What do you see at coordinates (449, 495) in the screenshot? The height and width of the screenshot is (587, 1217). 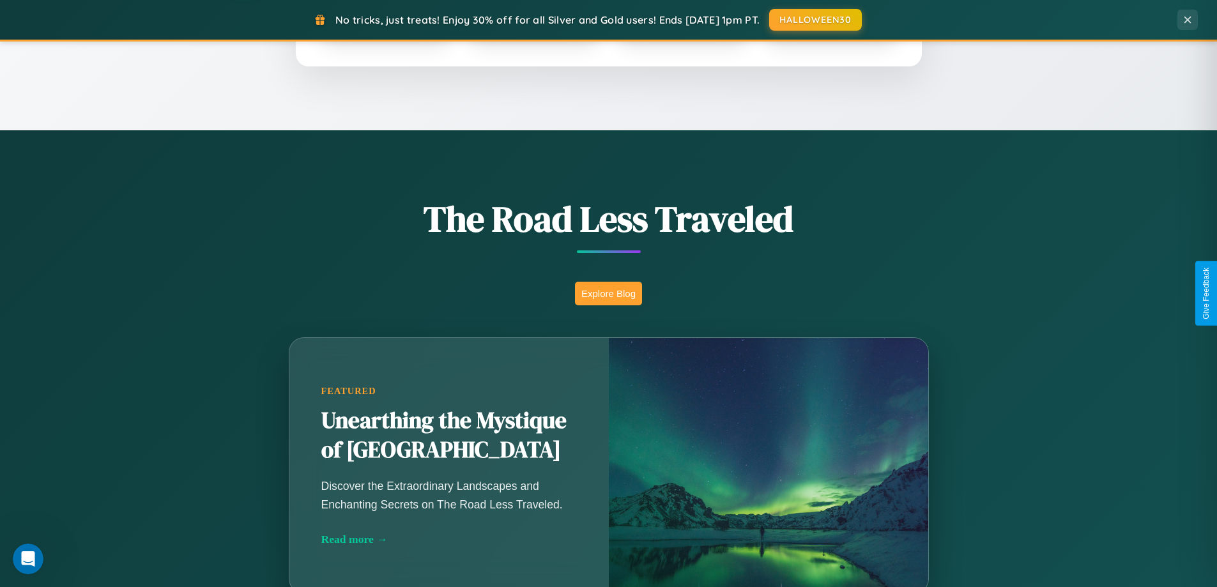 I see `p: Discover the Extraordinary Landscapes and Enchanting Secrets on The Road Less Traveled.` at bounding box center [449, 495].